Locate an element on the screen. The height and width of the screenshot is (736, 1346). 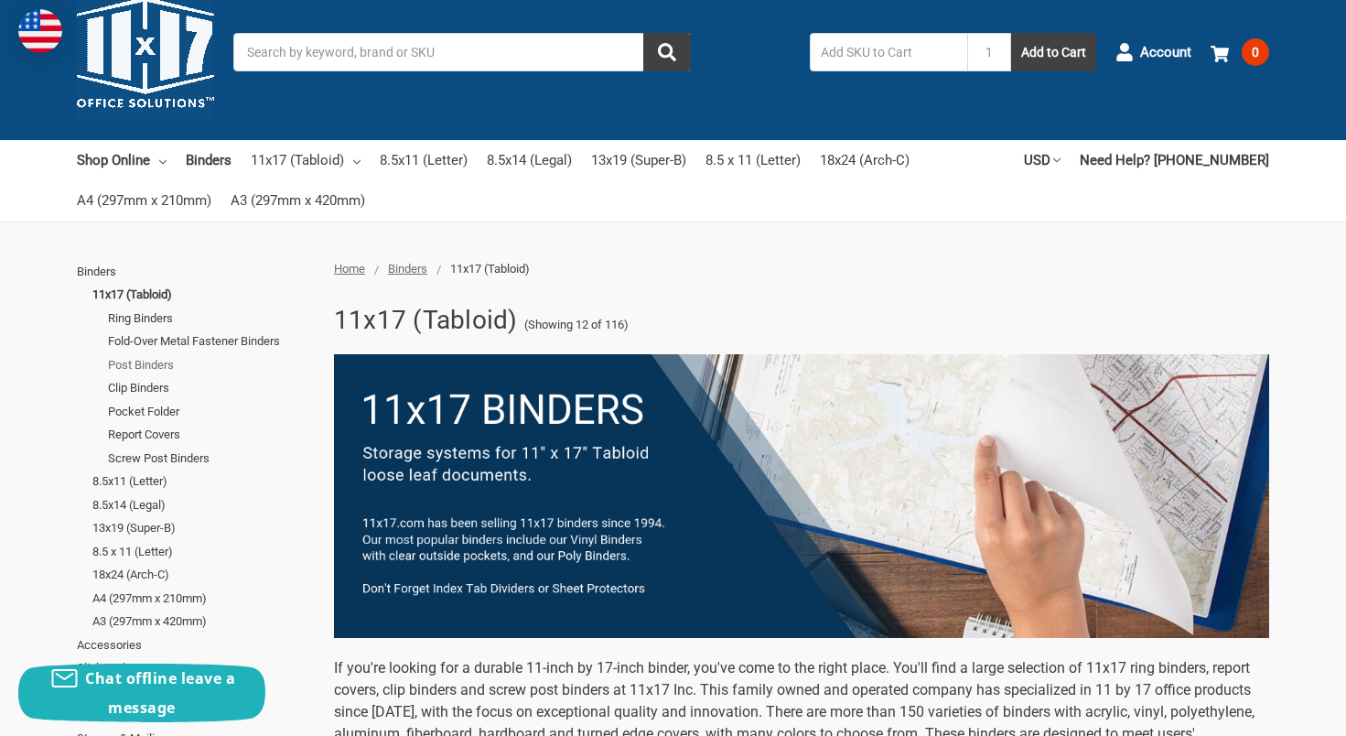
input: Add SKU to Cart is located at coordinates (889, 52).